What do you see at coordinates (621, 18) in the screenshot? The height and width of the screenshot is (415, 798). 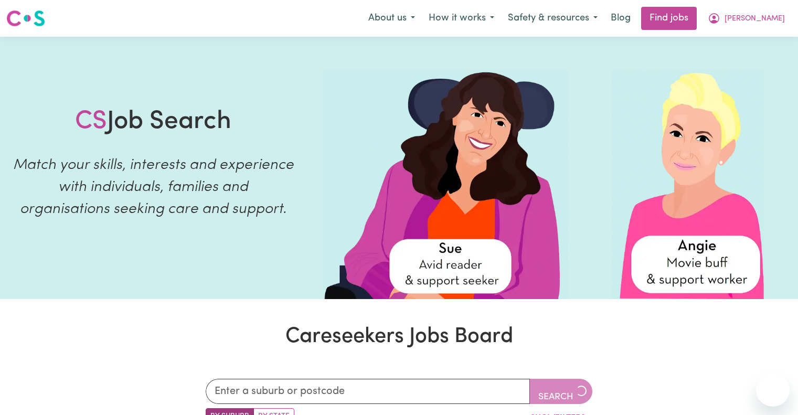 I see `a: Blog` at bounding box center [621, 18].